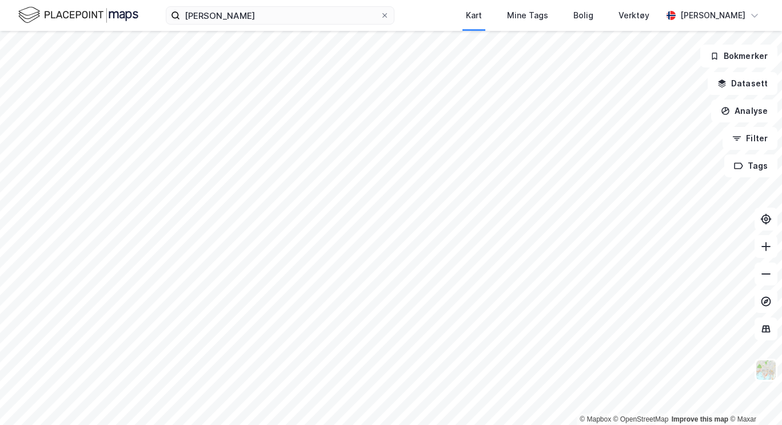 The image size is (782, 425). I want to click on button: Tags, so click(751, 166).